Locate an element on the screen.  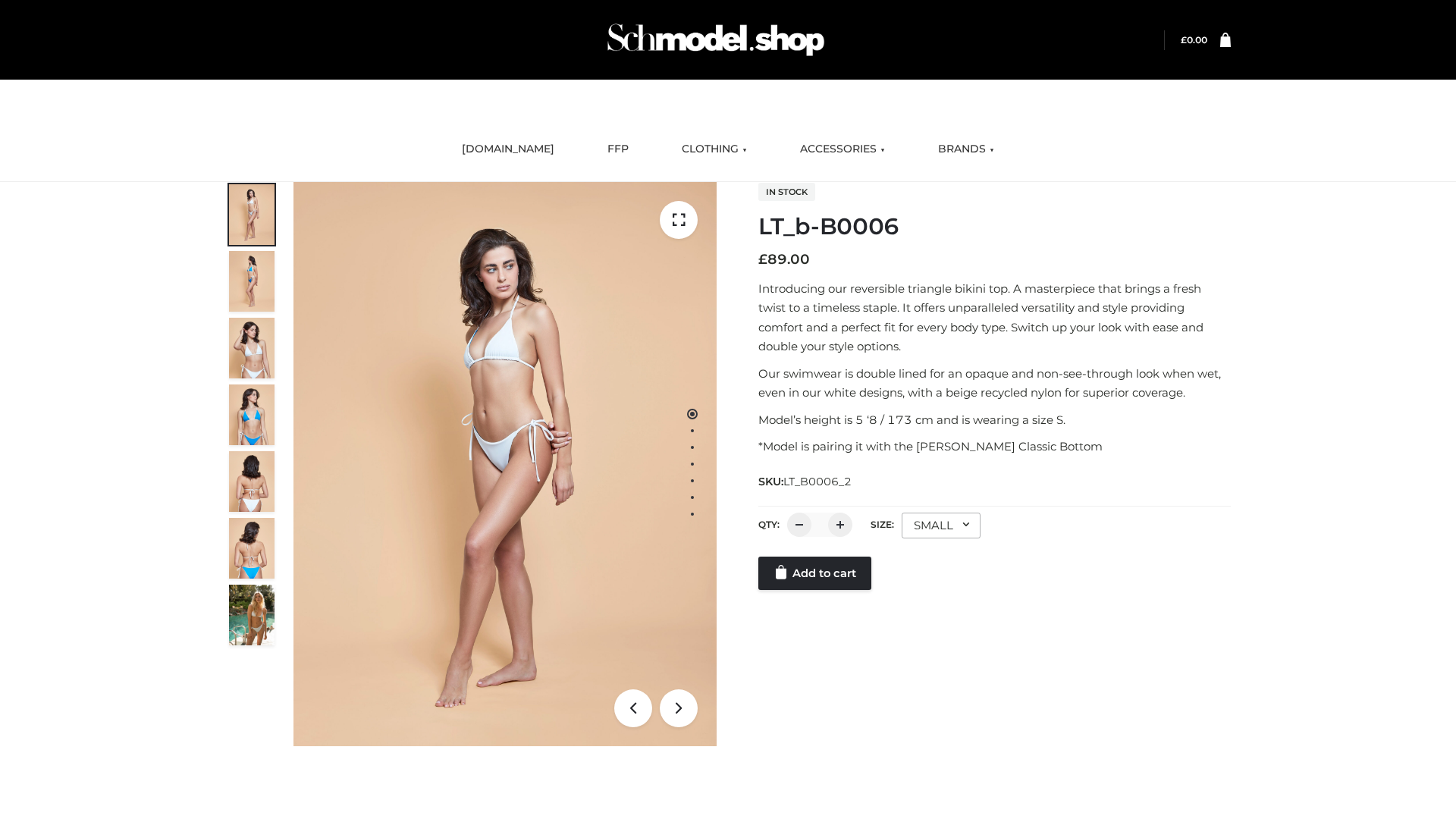
img: LT_b-B0006 is located at coordinates (505, 463).